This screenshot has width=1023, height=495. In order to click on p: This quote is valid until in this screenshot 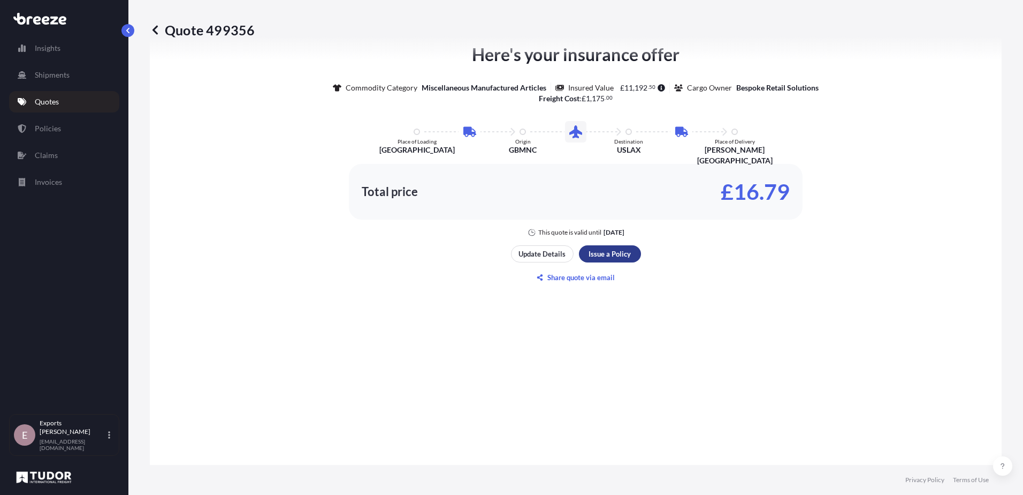, I will do `click(570, 232)`.